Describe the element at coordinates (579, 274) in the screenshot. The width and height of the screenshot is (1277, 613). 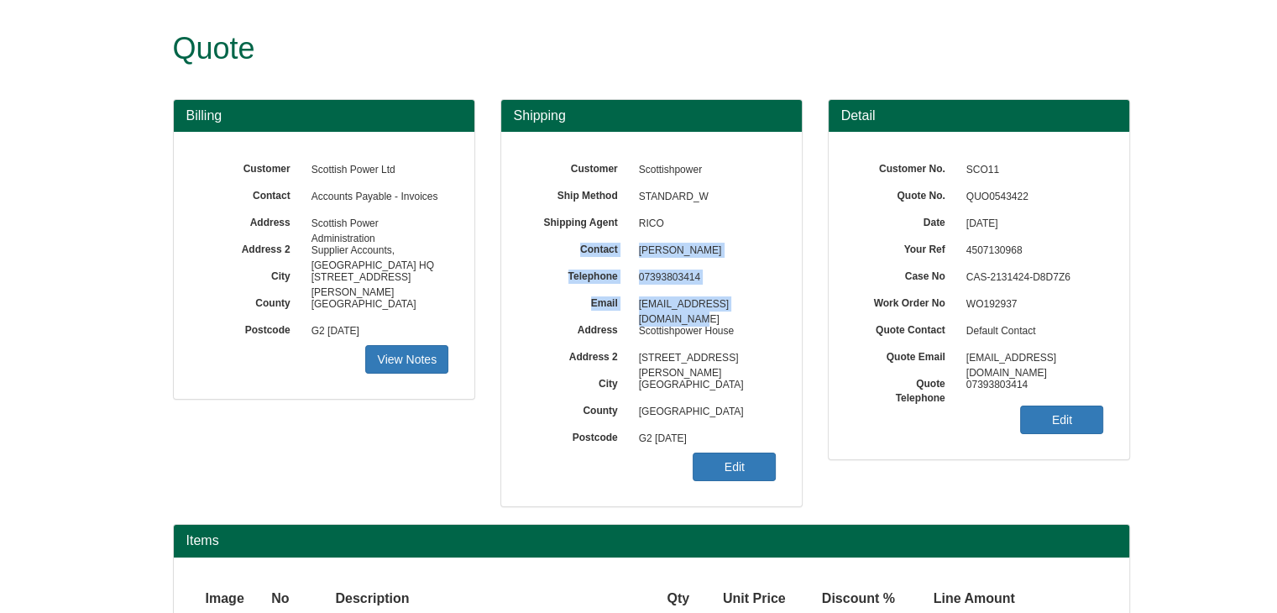
I see `label: Telephone` at that location.